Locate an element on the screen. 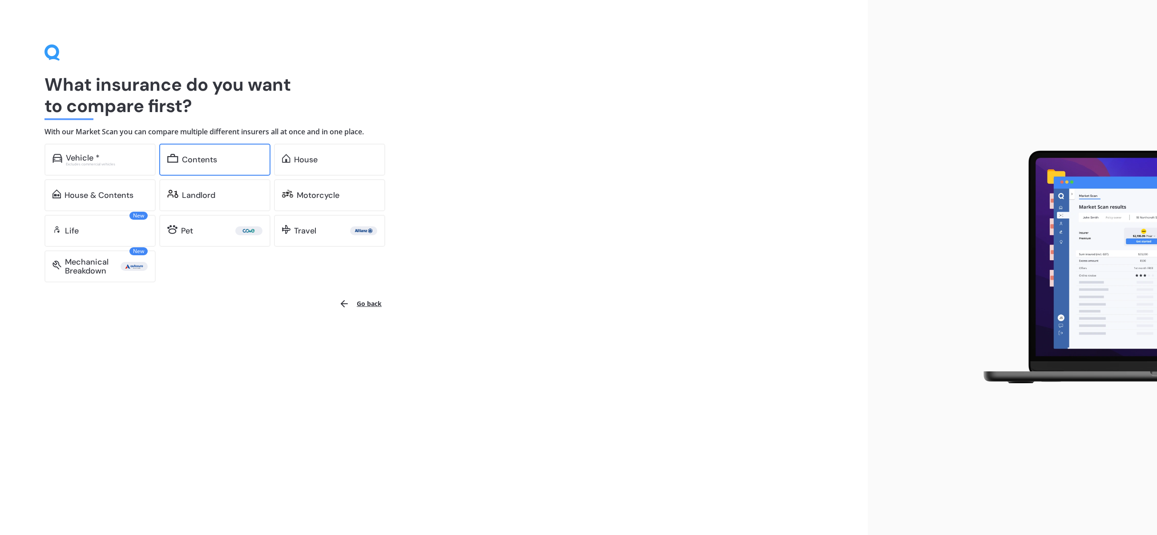  img: motorbike.c49f395e5a6966510904.svg is located at coordinates (287, 194).